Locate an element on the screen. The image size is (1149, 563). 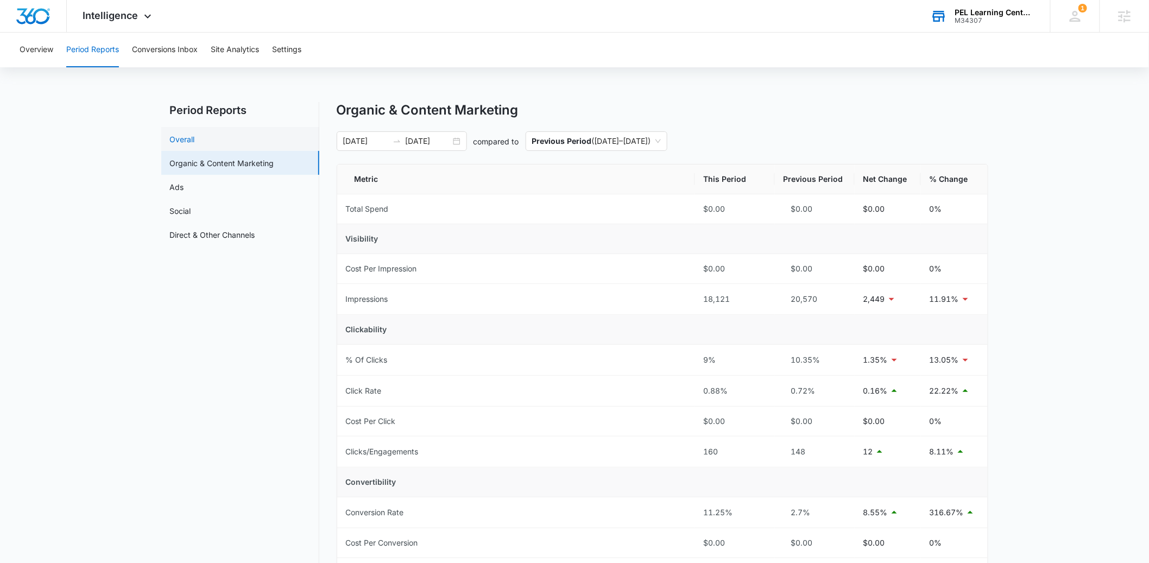
p: compared to is located at coordinates (496, 141).